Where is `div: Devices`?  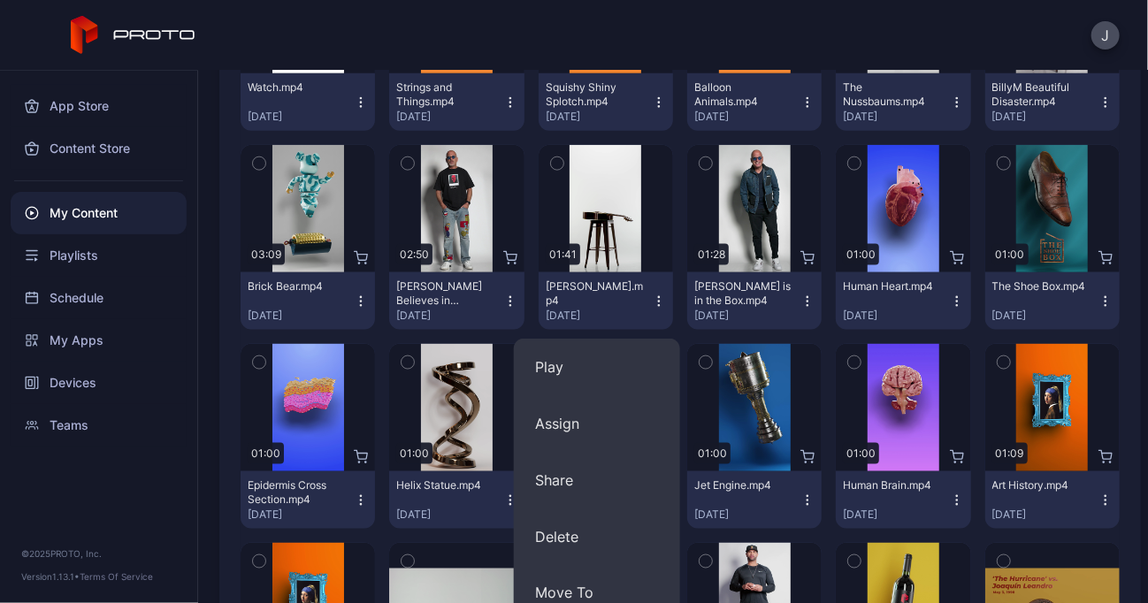
div: Devices is located at coordinates (98, 383).